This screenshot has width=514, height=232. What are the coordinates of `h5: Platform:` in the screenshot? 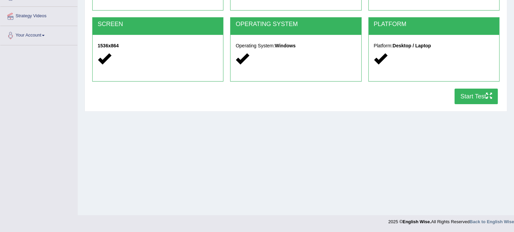 It's located at (434, 46).